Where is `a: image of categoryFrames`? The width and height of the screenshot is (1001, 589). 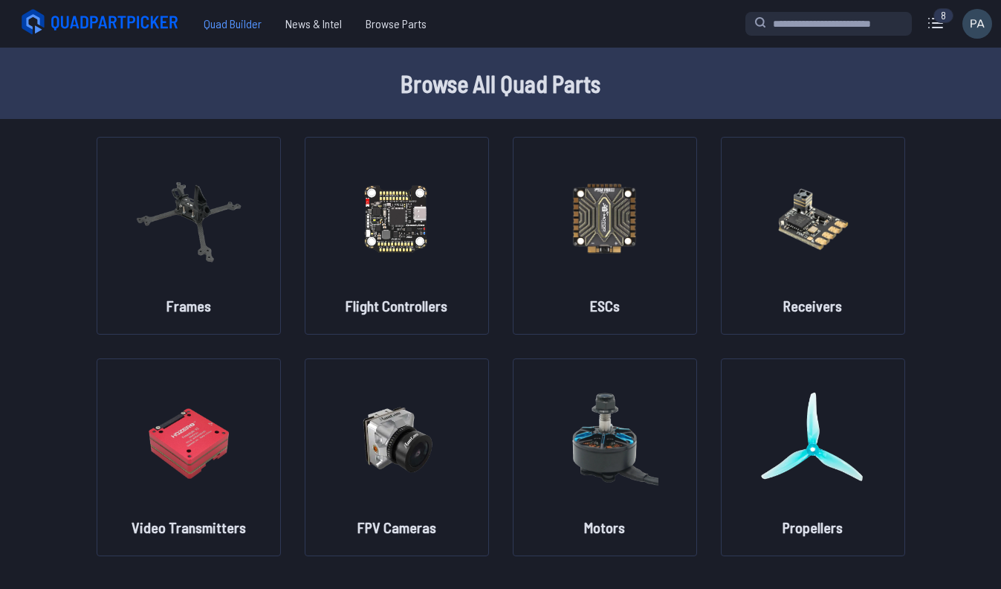 a: image of categoryFrames is located at coordinates (189, 236).